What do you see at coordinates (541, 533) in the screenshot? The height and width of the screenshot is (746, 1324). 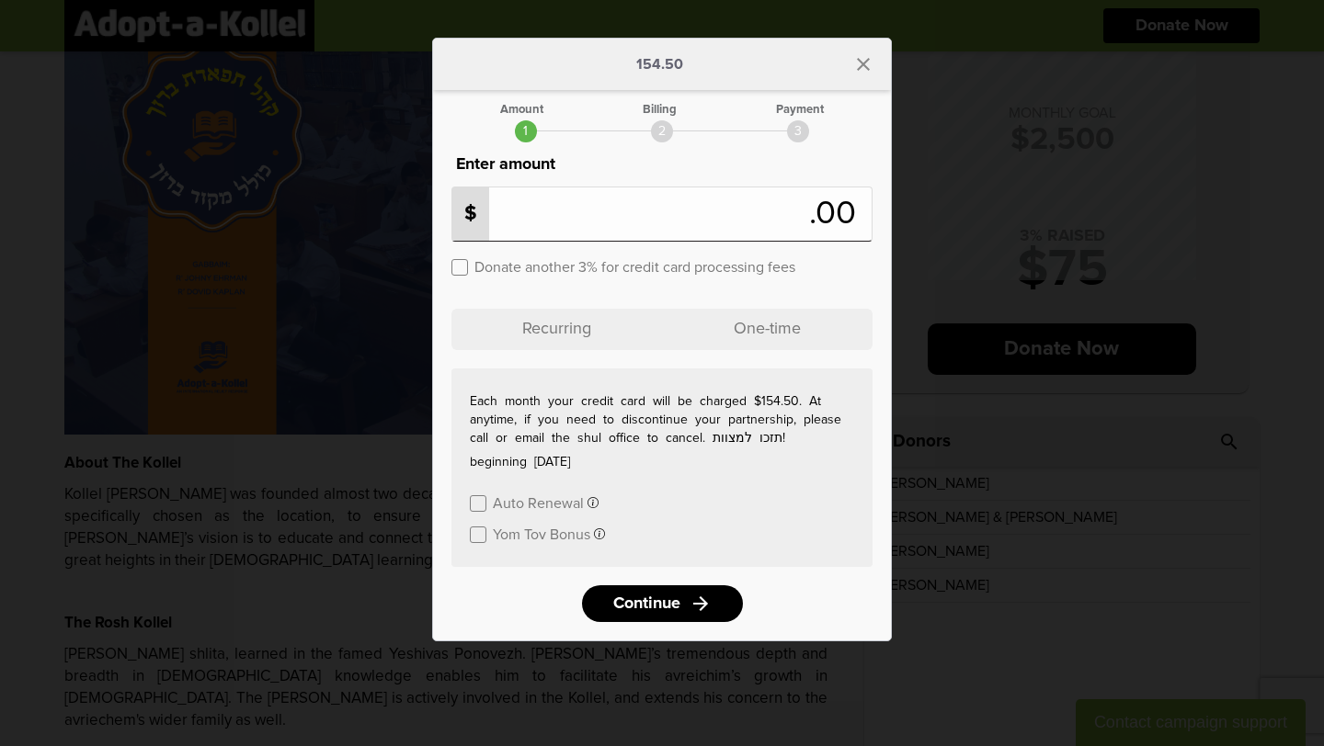 I see `label: Yom Tov Bonus` at bounding box center [541, 533].